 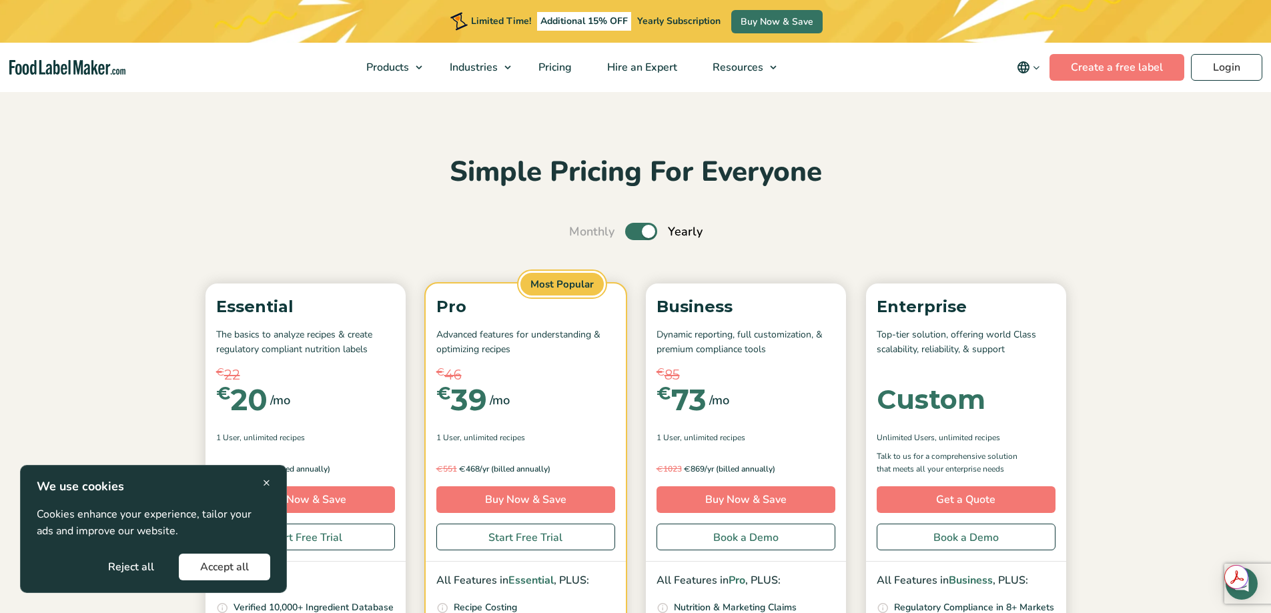 I want to click on del: 551, so click(x=447, y=469).